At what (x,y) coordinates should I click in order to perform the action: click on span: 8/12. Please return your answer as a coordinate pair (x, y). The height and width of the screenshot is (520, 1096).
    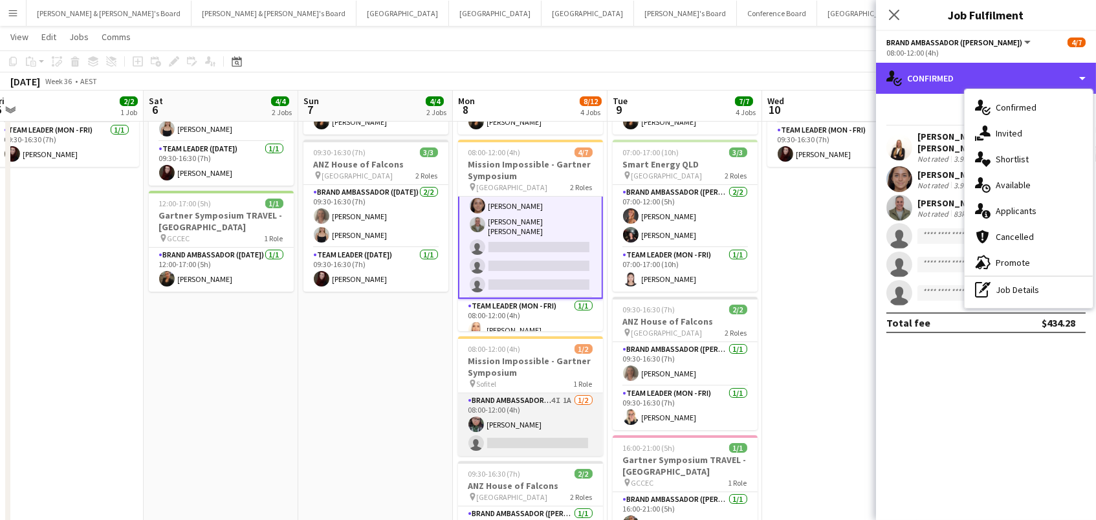
    Looking at the image, I should click on (591, 101).